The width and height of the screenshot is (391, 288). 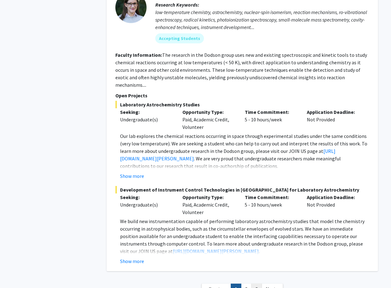 I want to click on p: Open Projects, so click(x=243, y=96).